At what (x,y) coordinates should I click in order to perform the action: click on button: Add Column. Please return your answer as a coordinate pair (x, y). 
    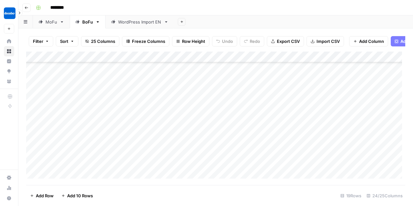
    Looking at the image, I should click on (368, 41).